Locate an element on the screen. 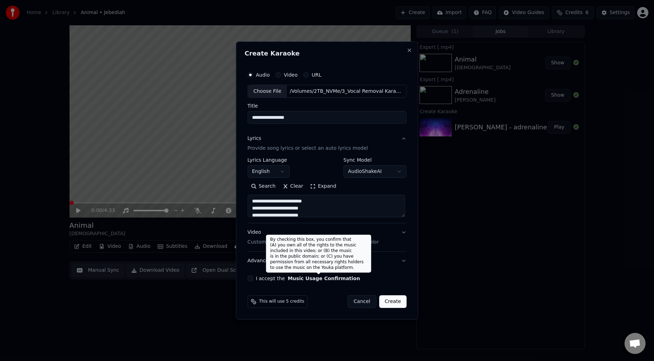 The image size is (654, 361). button: Cancel is located at coordinates (362, 301).